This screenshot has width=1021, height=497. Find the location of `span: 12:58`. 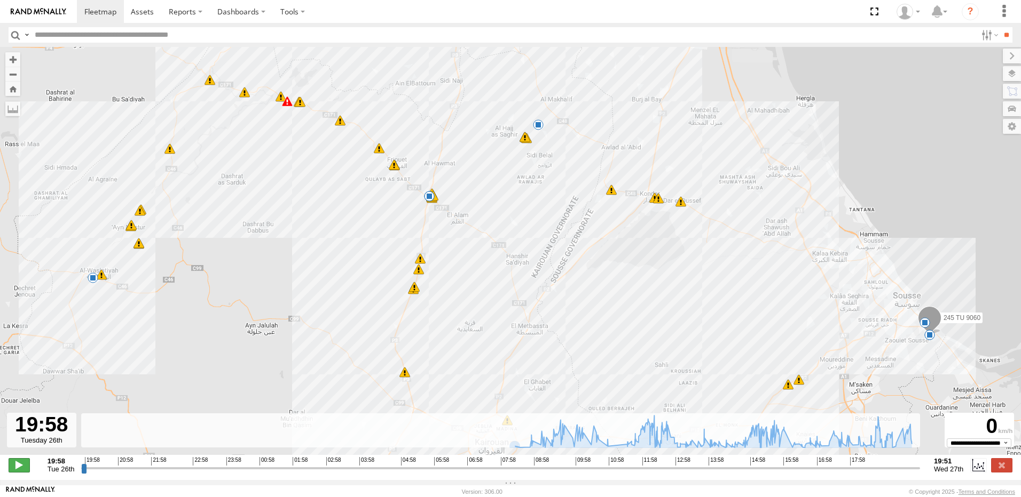

span: 12:58 is located at coordinates (683, 462).